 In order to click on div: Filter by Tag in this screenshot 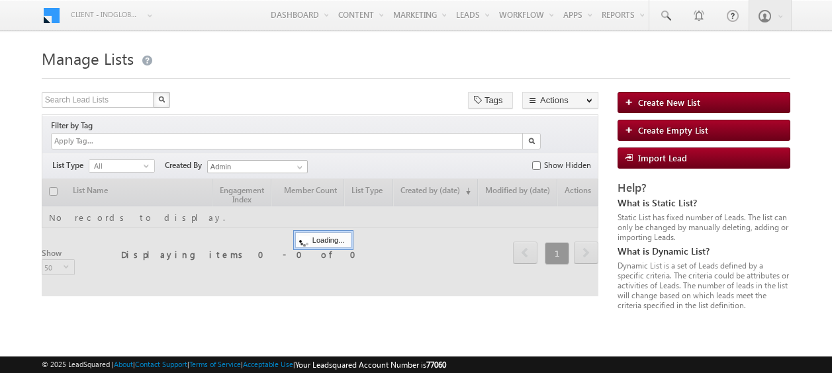, I will do `click(74, 126)`.